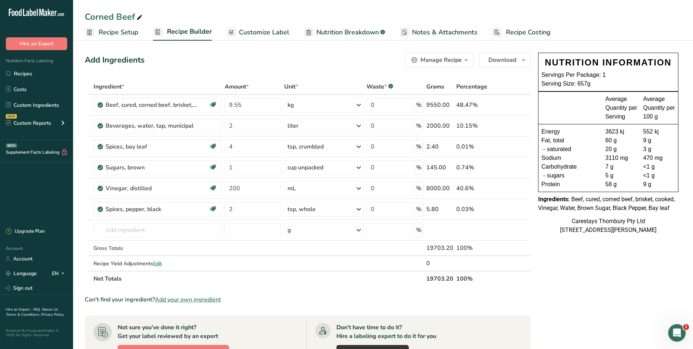 Image resolution: width=693 pixels, height=349 pixels. Describe the element at coordinates (115, 60) in the screenshot. I see `div: Add Ingredients` at that location.